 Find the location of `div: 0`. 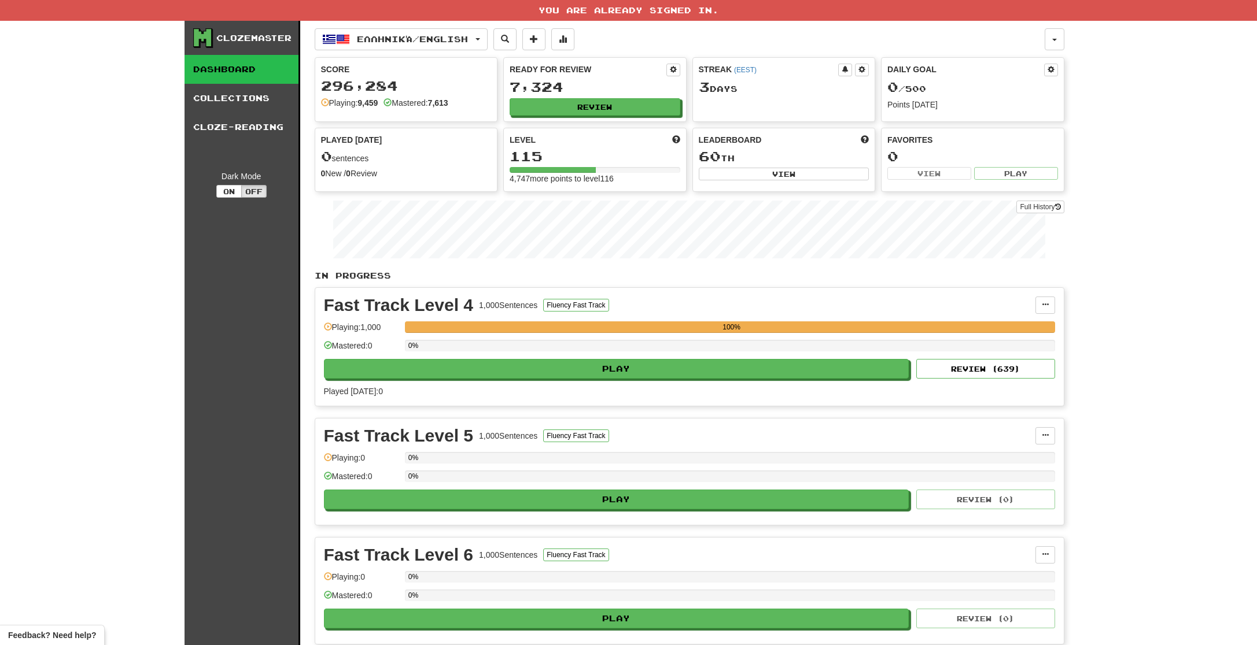

div: 0 is located at coordinates (972, 156).